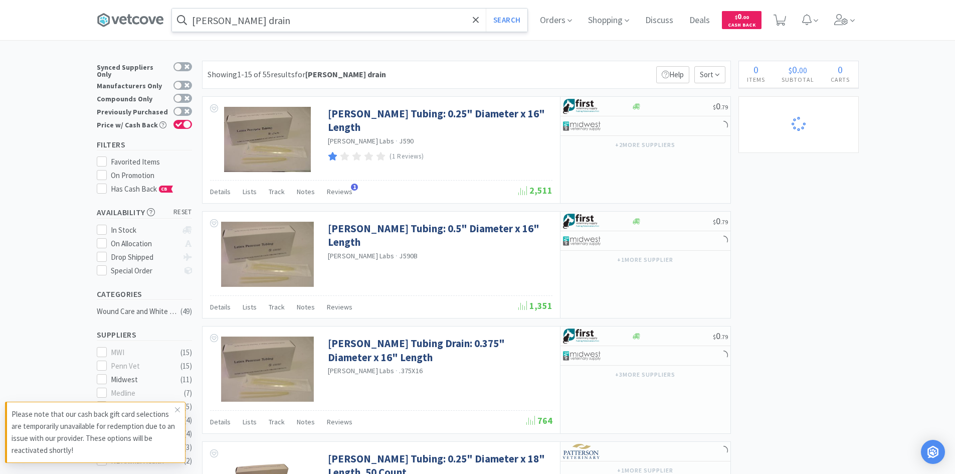 The height and width of the screenshot is (474, 955). Describe the element at coordinates (306, 307) in the screenshot. I see `span: Notes` at that location.